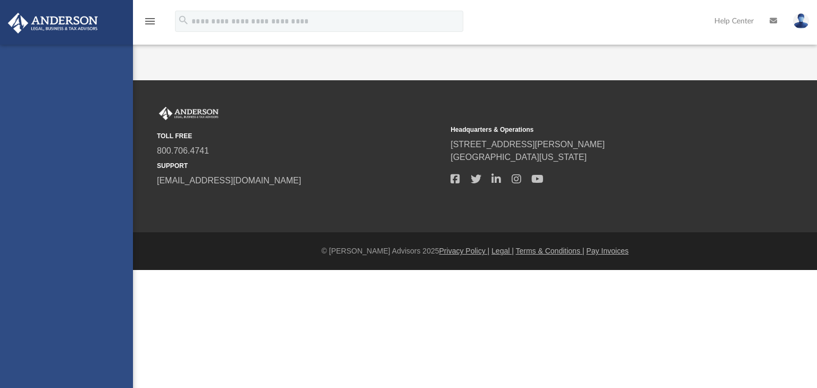 This screenshot has width=817, height=388. What do you see at coordinates (300, 166) in the screenshot?
I see `small: SUPPORT` at bounding box center [300, 166].